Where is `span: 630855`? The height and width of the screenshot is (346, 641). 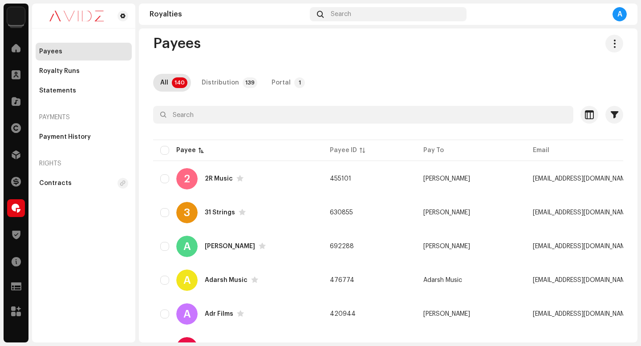
span: 630855 is located at coordinates (341, 213).